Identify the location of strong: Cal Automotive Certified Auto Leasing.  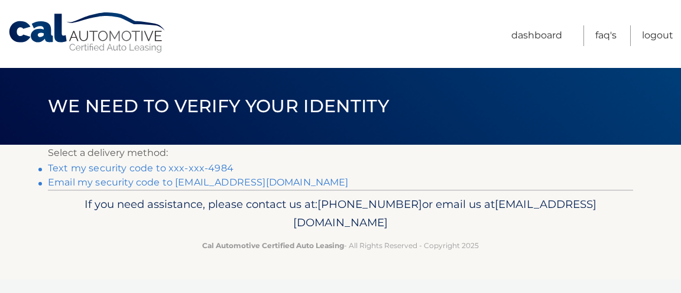
(273, 245).